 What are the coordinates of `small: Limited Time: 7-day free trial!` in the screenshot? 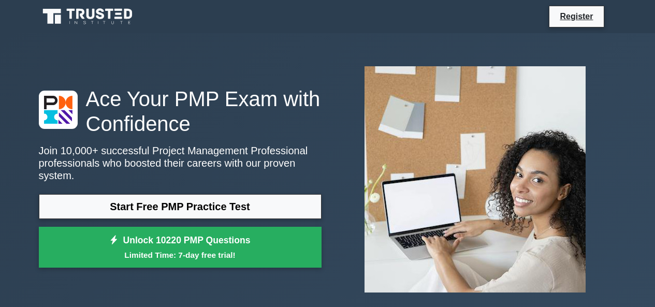 It's located at (180, 255).